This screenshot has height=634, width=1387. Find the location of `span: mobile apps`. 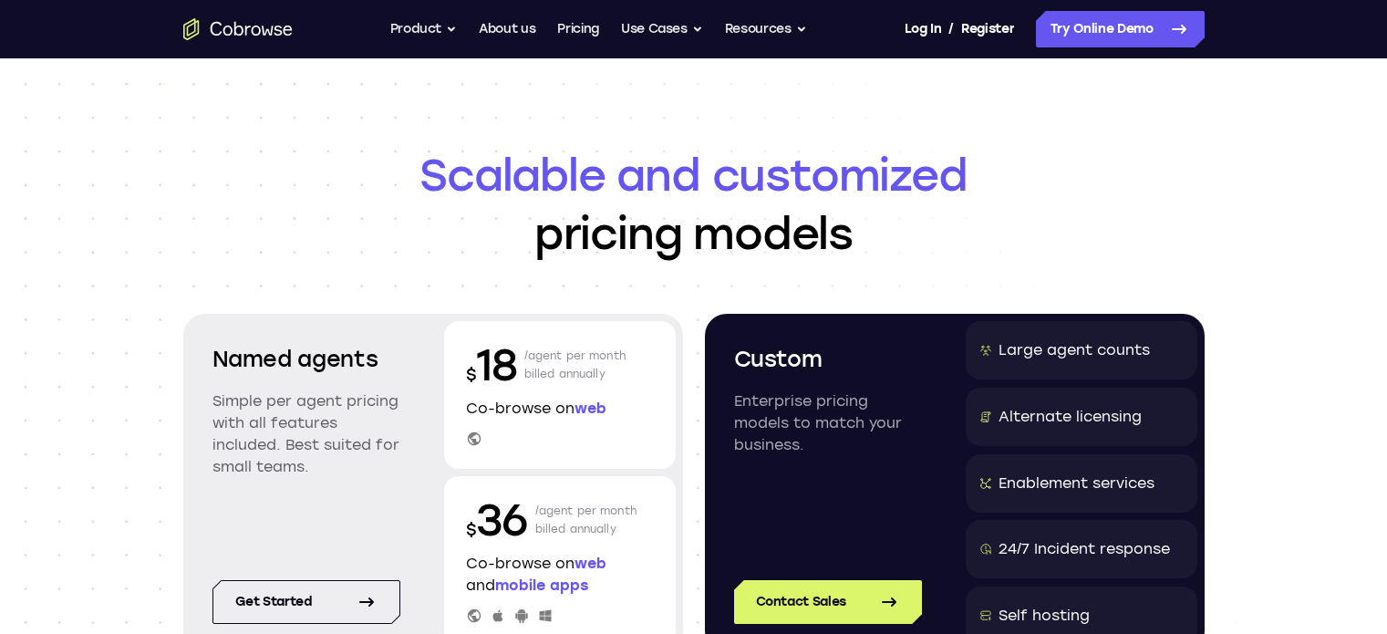

span: mobile apps is located at coordinates (542, 584).